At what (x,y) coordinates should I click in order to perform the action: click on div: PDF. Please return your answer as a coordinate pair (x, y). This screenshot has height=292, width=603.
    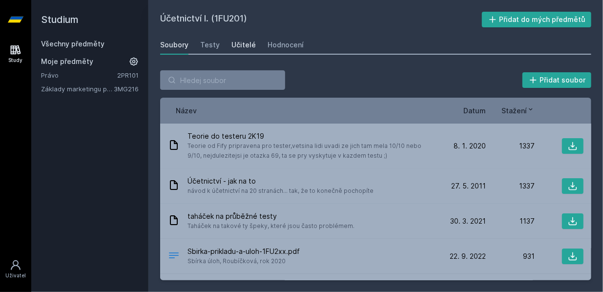
    Looking at the image, I should click on (174, 256).